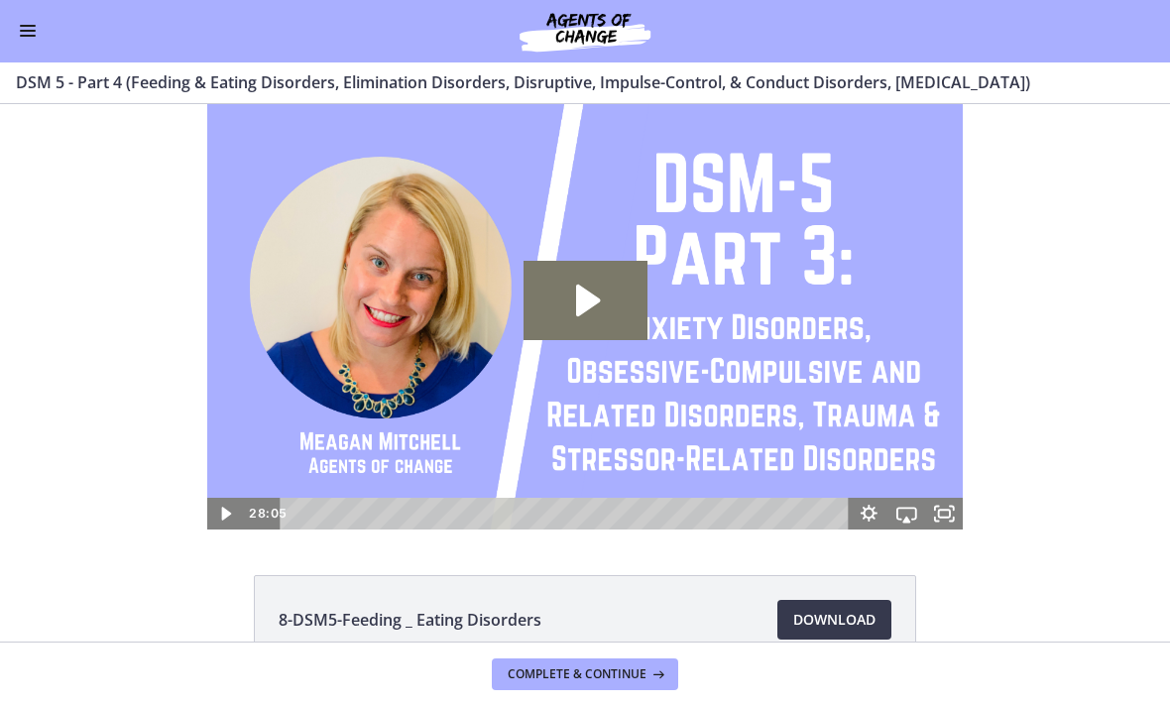 This screenshot has height=707, width=1170. Describe the element at coordinates (585, 676) in the screenshot. I see `button: Complete & continue` at that location.